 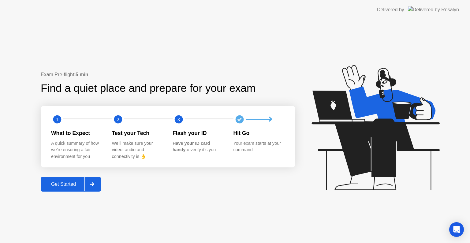 What do you see at coordinates (148, 88) in the screenshot?
I see `div: Find a quiet place and prepare for your exam` at bounding box center [148, 88].